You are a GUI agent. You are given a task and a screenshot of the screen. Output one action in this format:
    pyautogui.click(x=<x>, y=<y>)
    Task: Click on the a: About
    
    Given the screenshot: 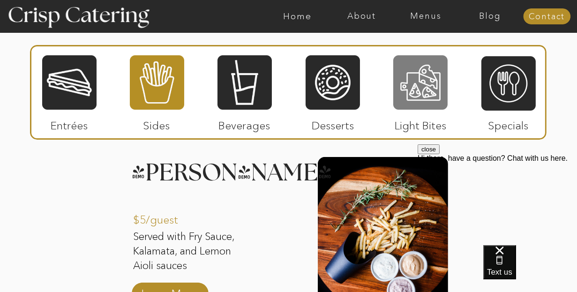 What is the action you would take?
    pyautogui.click(x=361, y=16)
    